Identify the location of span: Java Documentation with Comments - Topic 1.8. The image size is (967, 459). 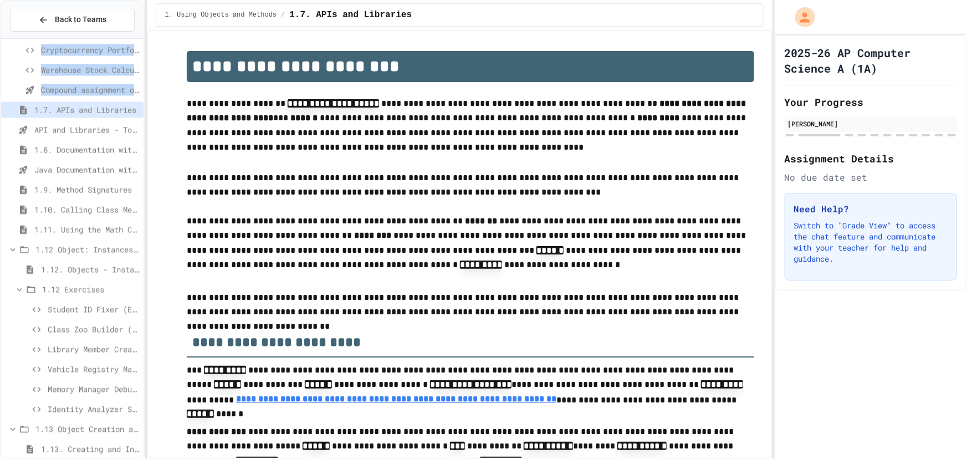
(86, 170).